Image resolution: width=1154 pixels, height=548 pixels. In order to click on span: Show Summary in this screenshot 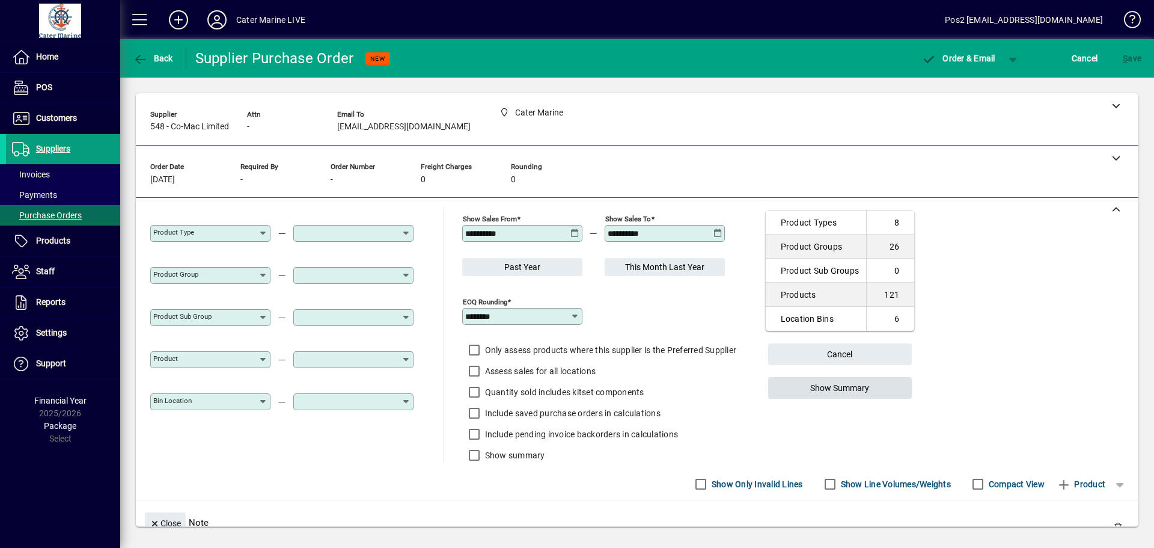, I will do `click(840, 388)`.